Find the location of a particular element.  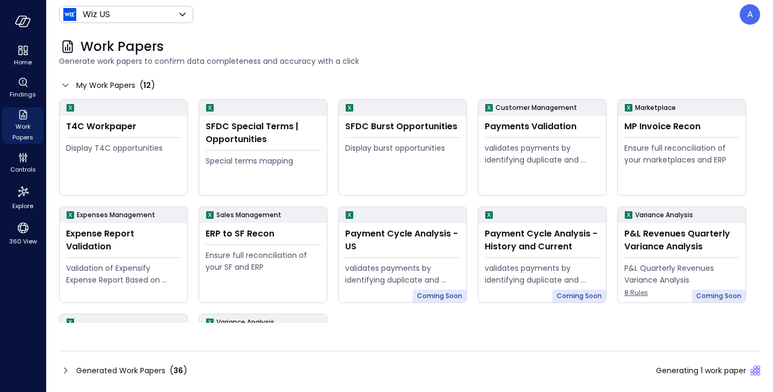

div: Expense Report Validation is located at coordinates (123, 240).